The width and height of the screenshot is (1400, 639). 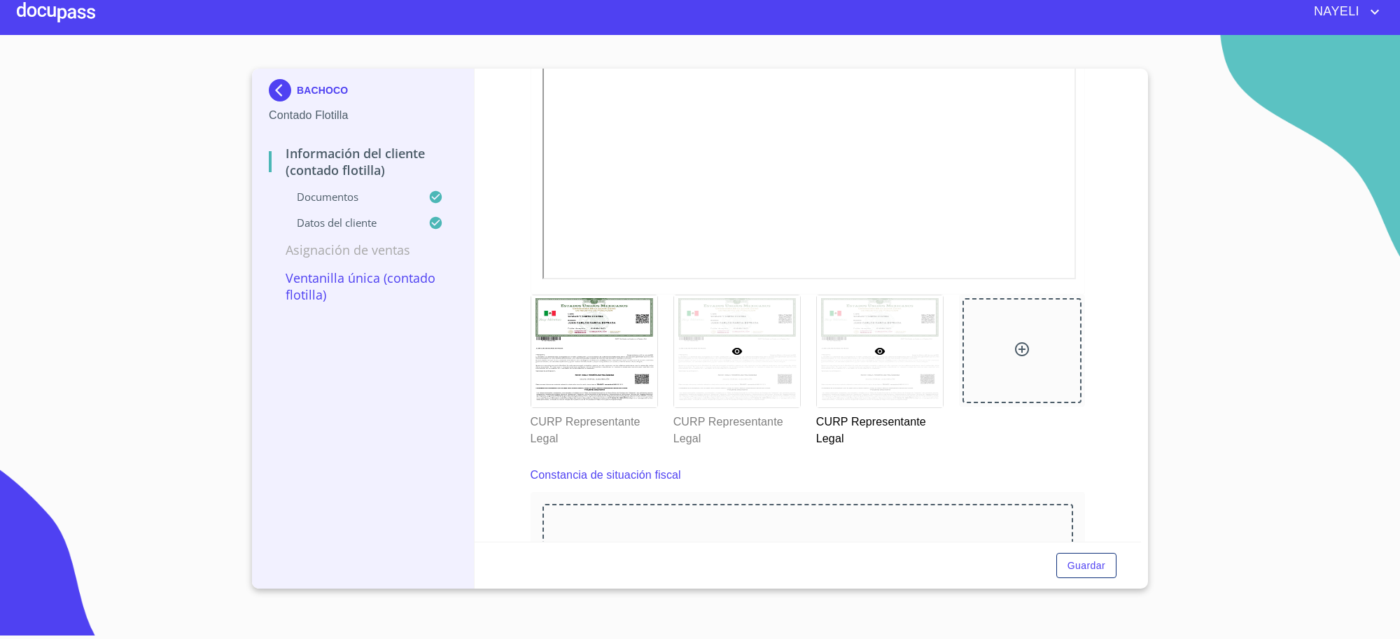 What do you see at coordinates (363, 250) in the screenshot?
I see `p: Asignación de Ventas` at bounding box center [363, 250].